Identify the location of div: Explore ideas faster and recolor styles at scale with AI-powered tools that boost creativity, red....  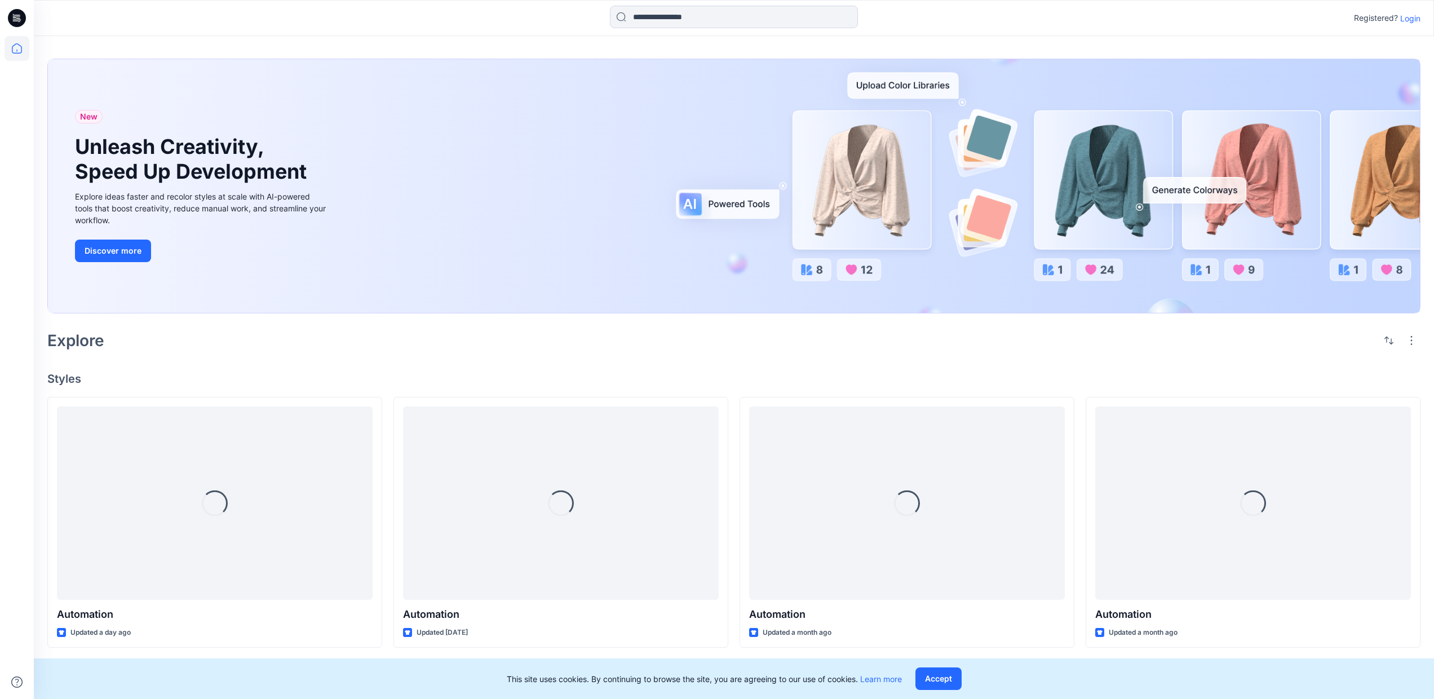
(202, 208).